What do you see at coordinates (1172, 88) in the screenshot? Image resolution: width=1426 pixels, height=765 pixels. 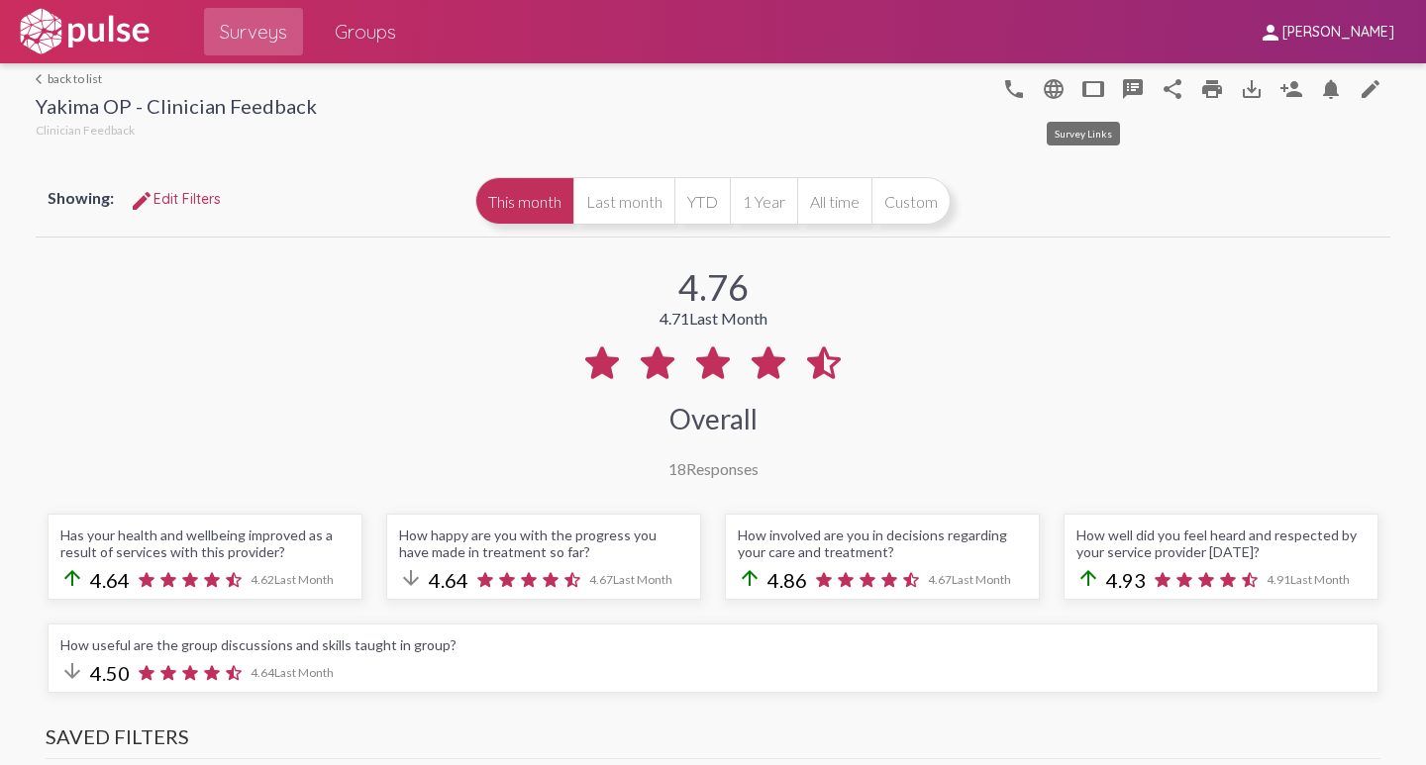 I see `button: Share` at bounding box center [1172, 88].